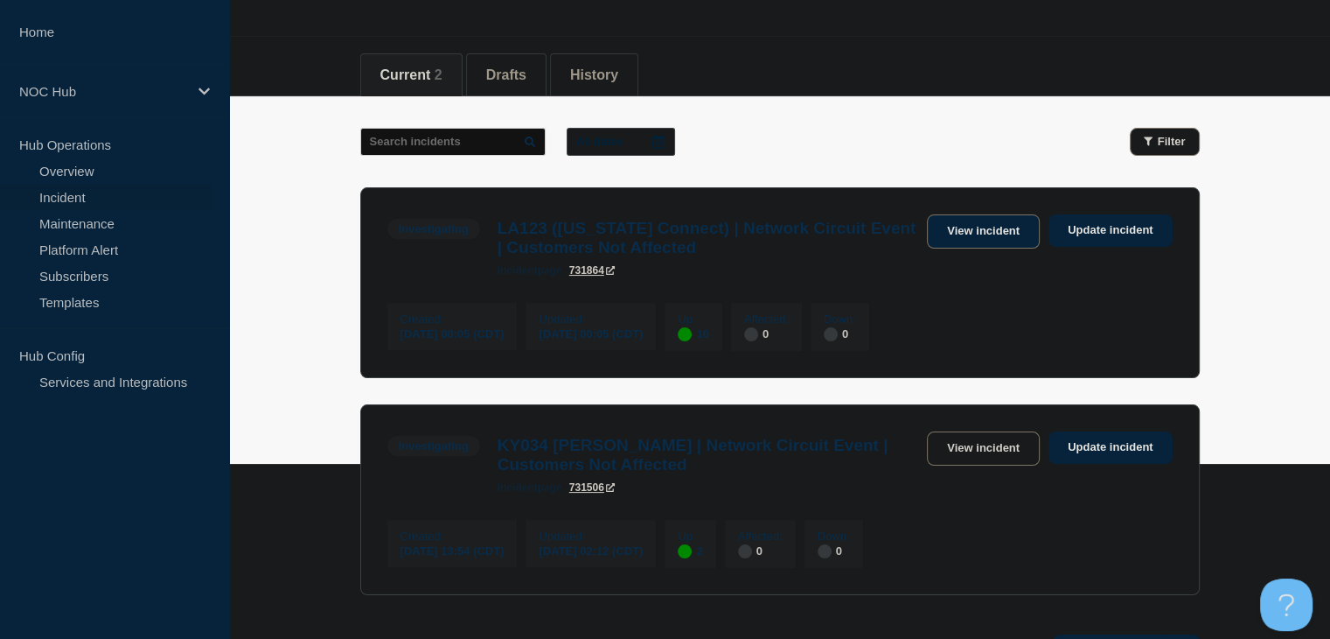 Image resolution: width=1330 pixels, height=639 pixels. Describe the element at coordinates (506, 75) in the screenshot. I see `button: Drafts` at that location.